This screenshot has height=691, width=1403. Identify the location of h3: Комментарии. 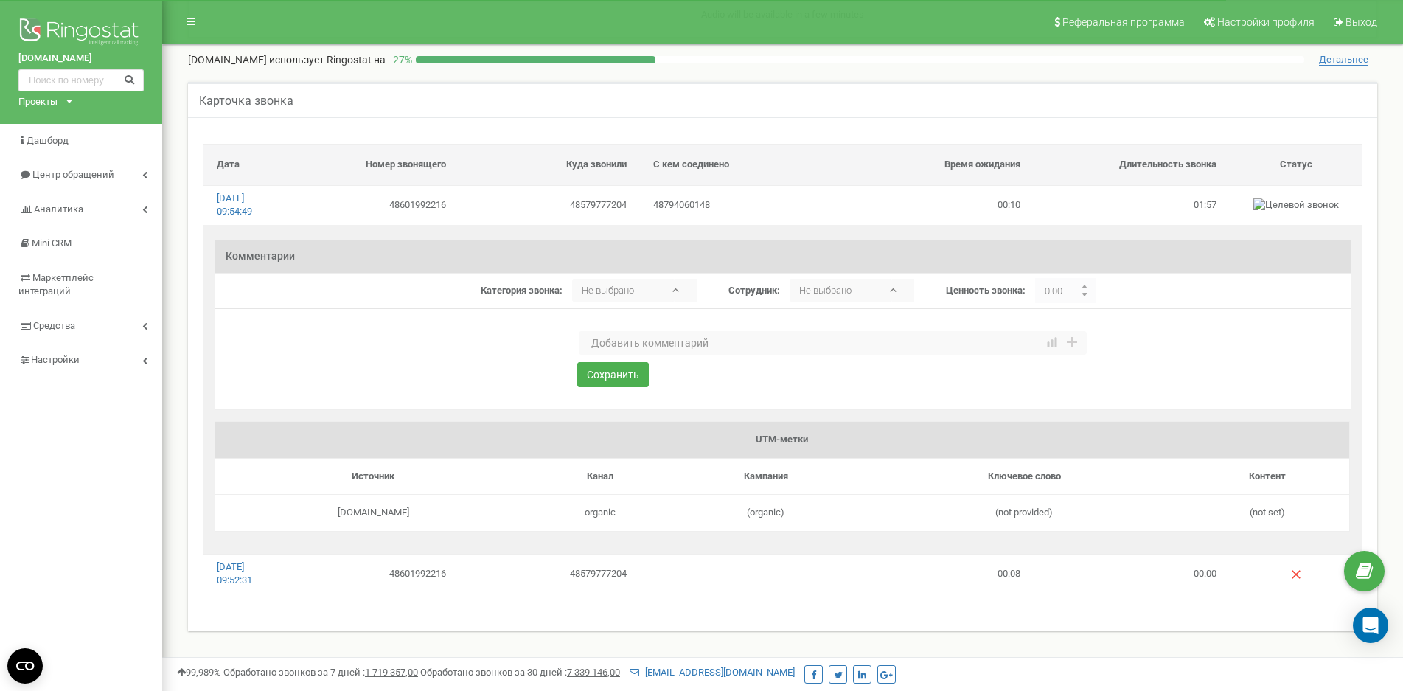
(783, 256).